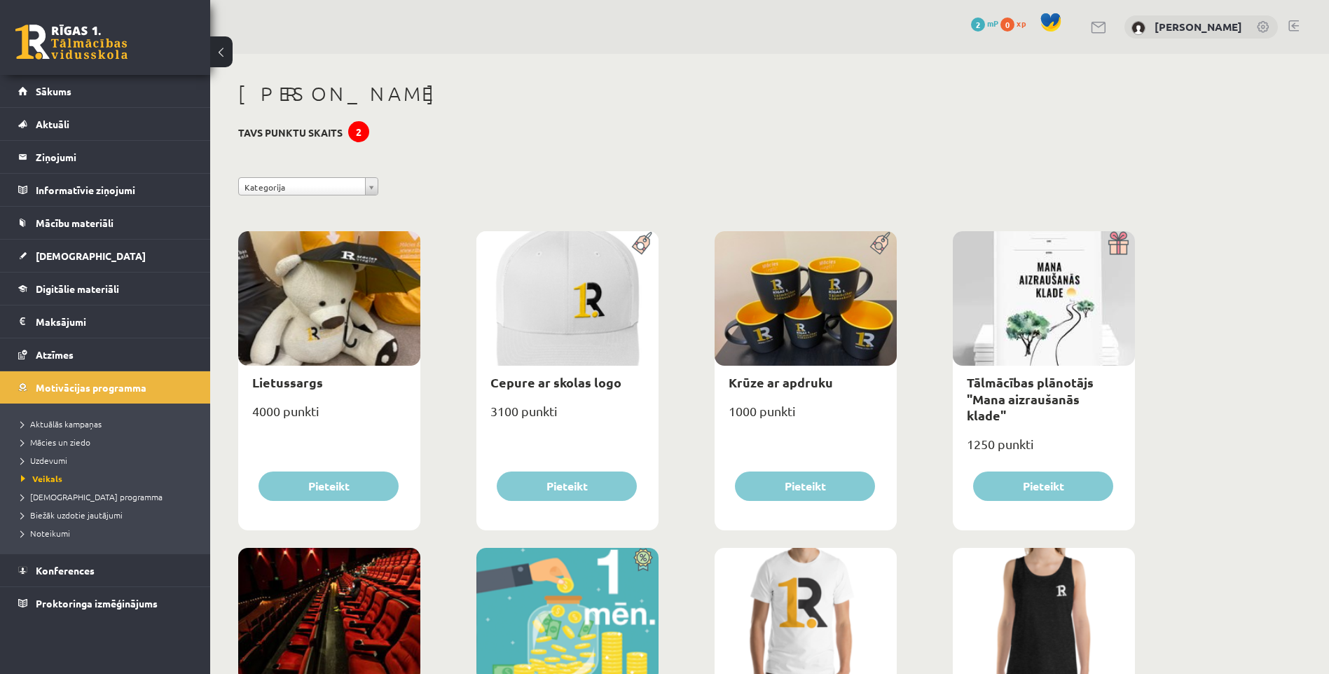 The image size is (1329, 674). I want to click on span: Digitālie materiāli, so click(77, 289).